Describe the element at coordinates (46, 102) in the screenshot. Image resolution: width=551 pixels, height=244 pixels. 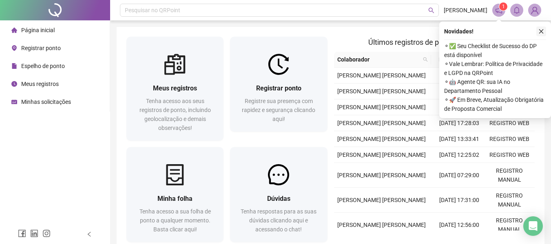
I see `span: Minhas solicitações` at that location.